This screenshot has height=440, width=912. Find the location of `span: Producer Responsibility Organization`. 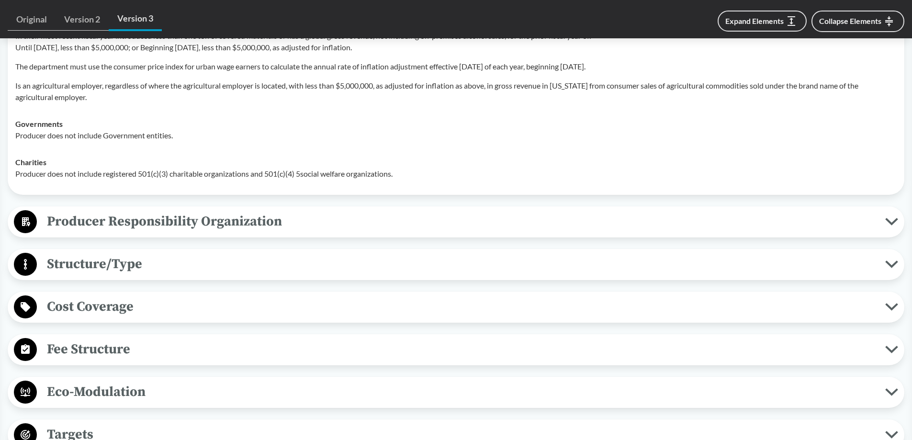

span: Producer Responsibility Organization is located at coordinates (461, 221).